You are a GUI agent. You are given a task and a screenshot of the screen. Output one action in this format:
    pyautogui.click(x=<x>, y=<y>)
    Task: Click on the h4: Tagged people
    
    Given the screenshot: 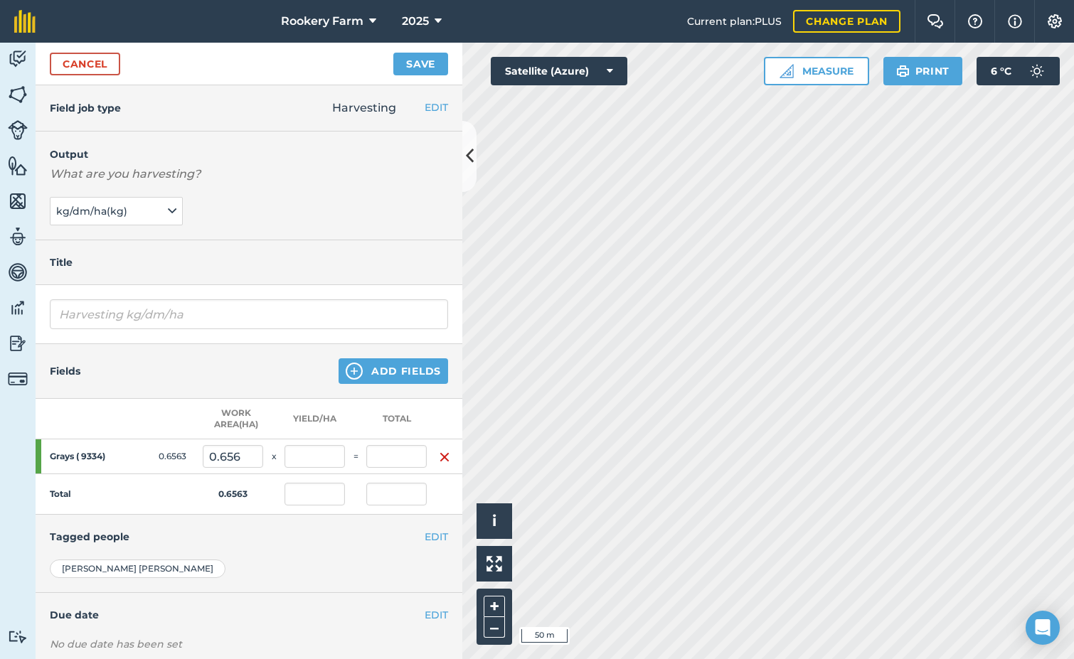 What is the action you would take?
    pyautogui.click(x=249, y=537)
    